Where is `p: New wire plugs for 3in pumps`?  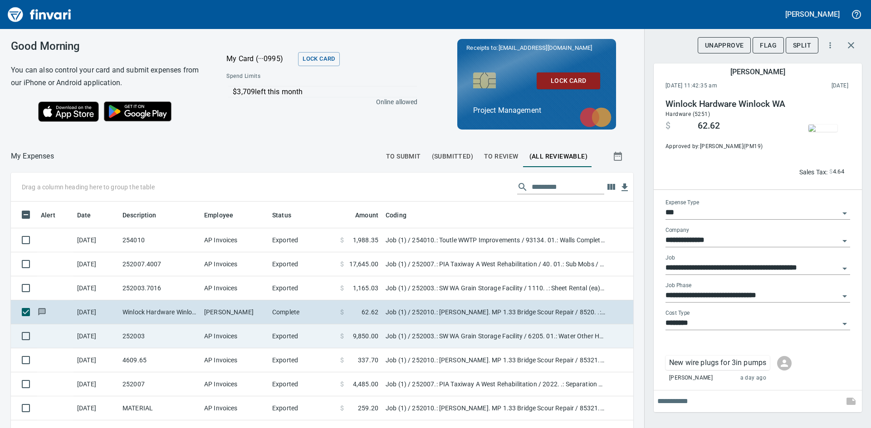
p: New wire plugs for 3in pumps is located at coordinates (717, 363).